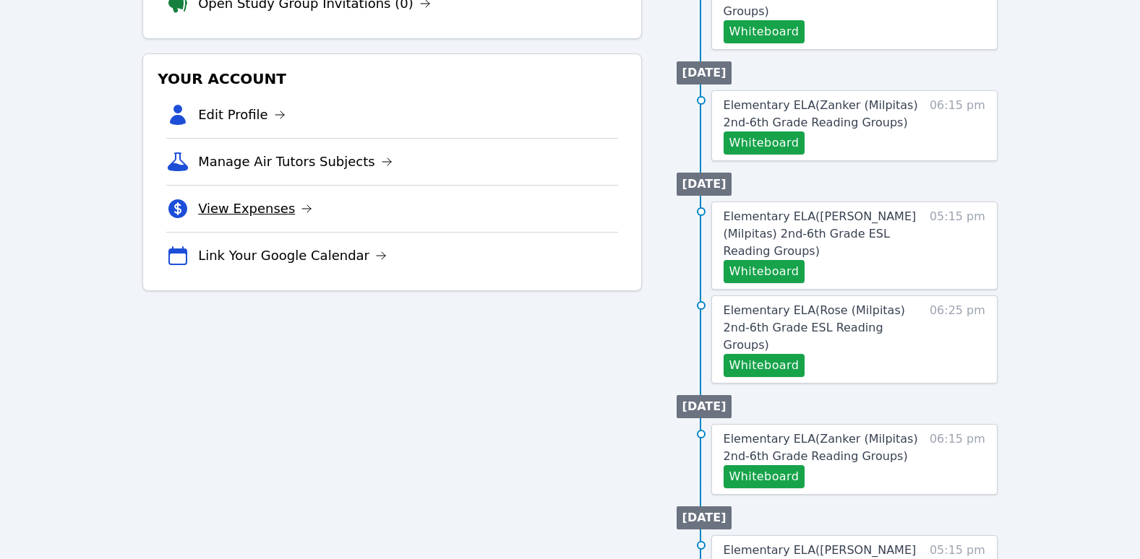 The height and width of the screenshot is (559, 1140). I want to click on a: View Expenses, so click(255, 209).